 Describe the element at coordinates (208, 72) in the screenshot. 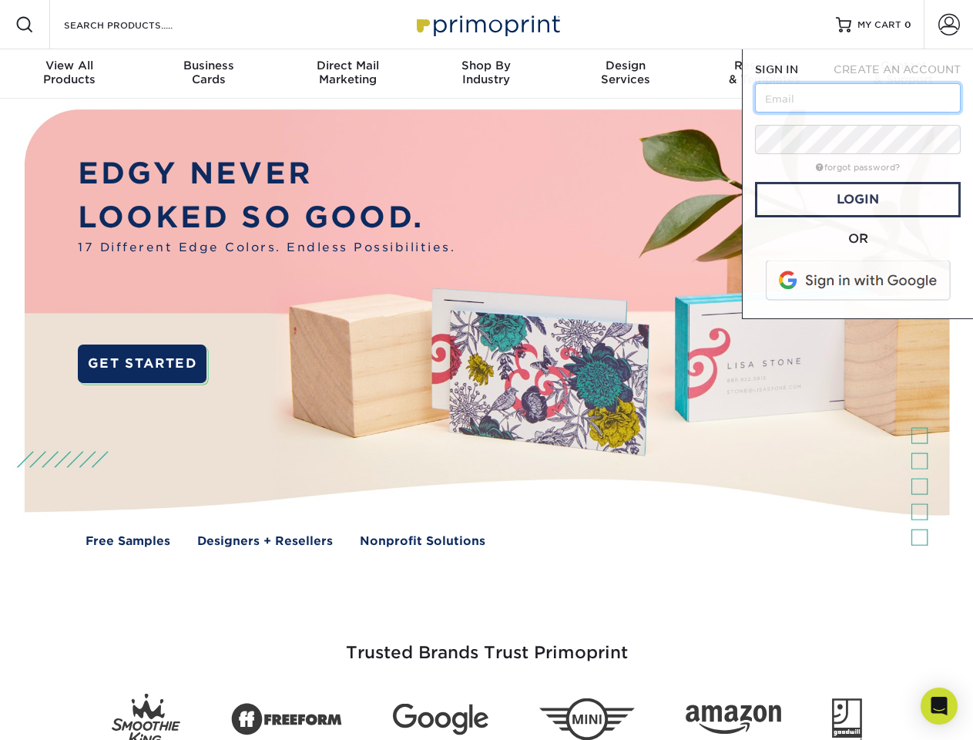

I see `div: Cards` at that location.